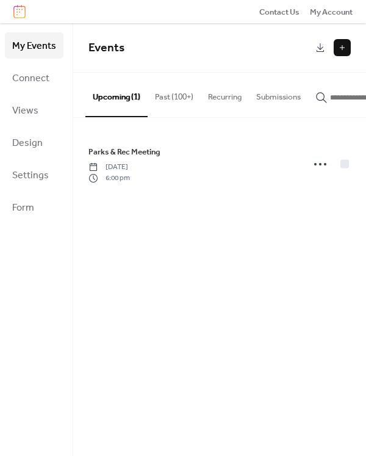  What do you see at coordinates (31, 175) in the screenshot?
I see `span: Settings` at bounding box center [31, 175].